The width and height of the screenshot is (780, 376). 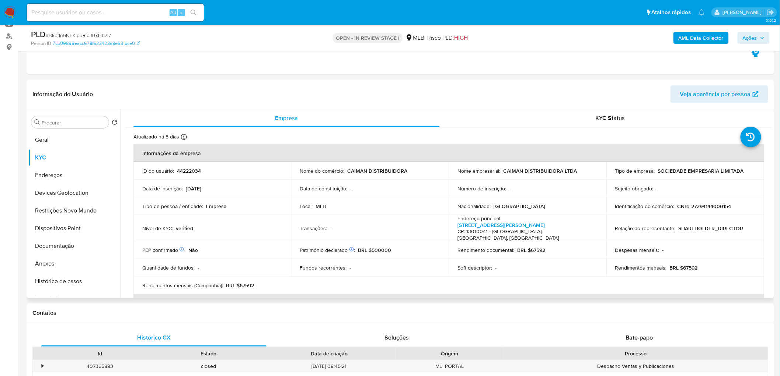 What do you see at coordinates (157, 229) in the screenshot?
I see `p: Nível de KYC :` at bounding box center [157, 229].